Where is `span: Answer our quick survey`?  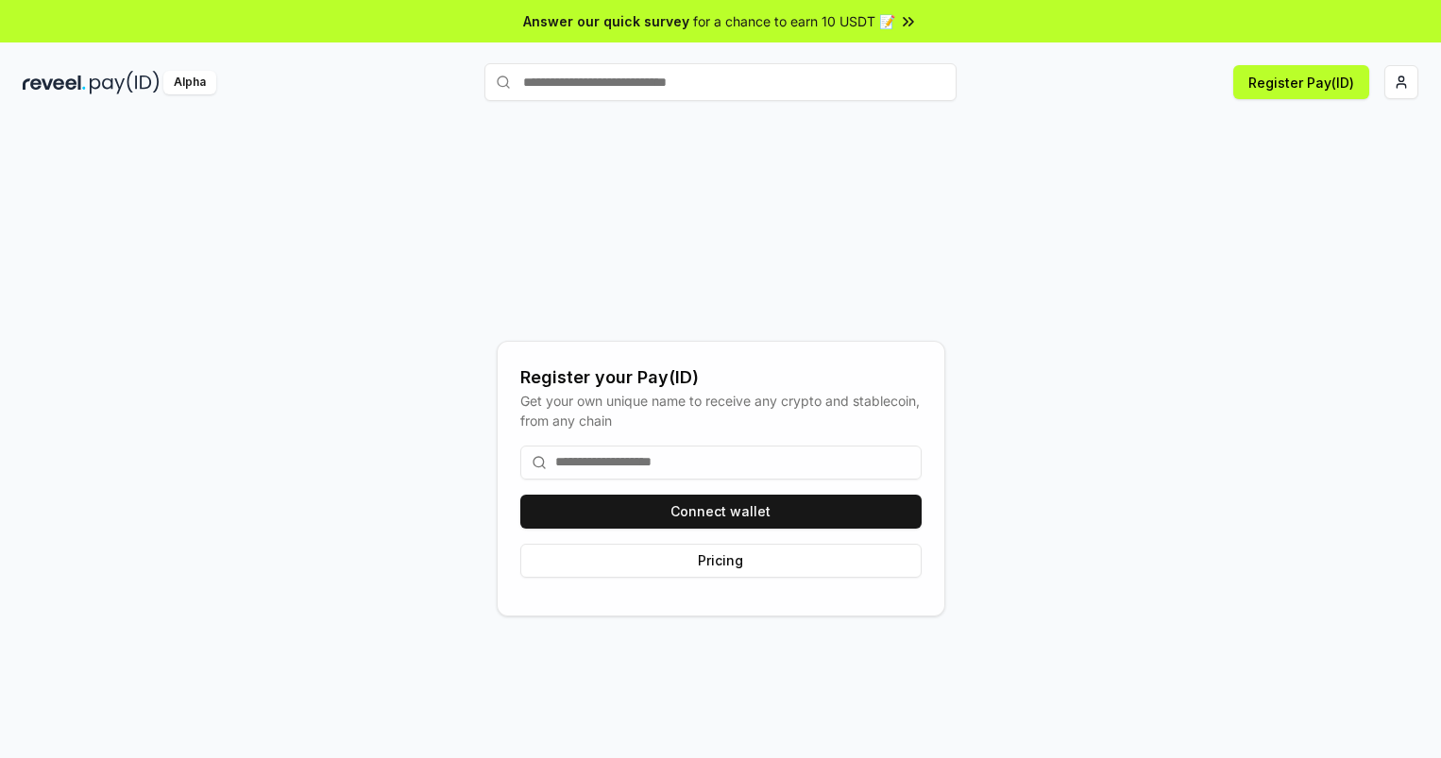
span: Answer our quick survey is located at coordinates (606, 21).